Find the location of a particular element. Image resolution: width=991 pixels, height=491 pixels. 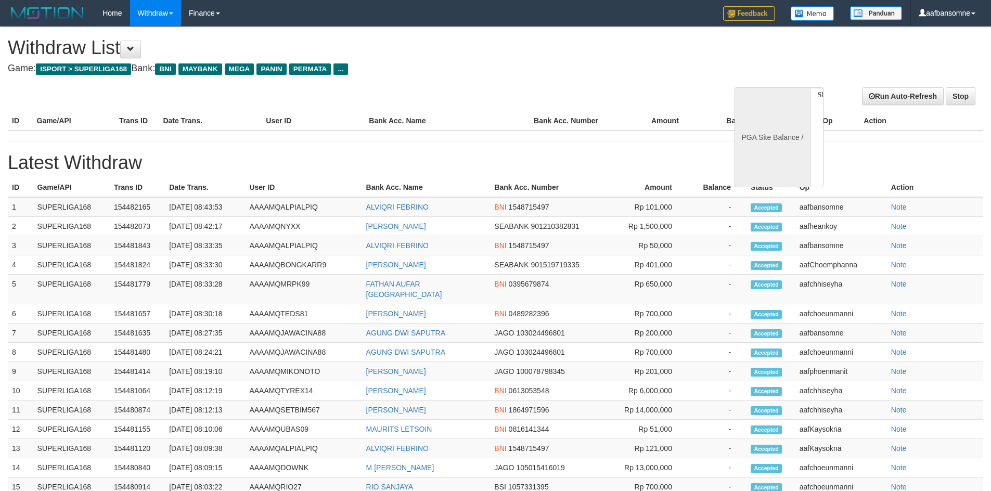

span: 0816141344 is located at coordinates (529, 429).